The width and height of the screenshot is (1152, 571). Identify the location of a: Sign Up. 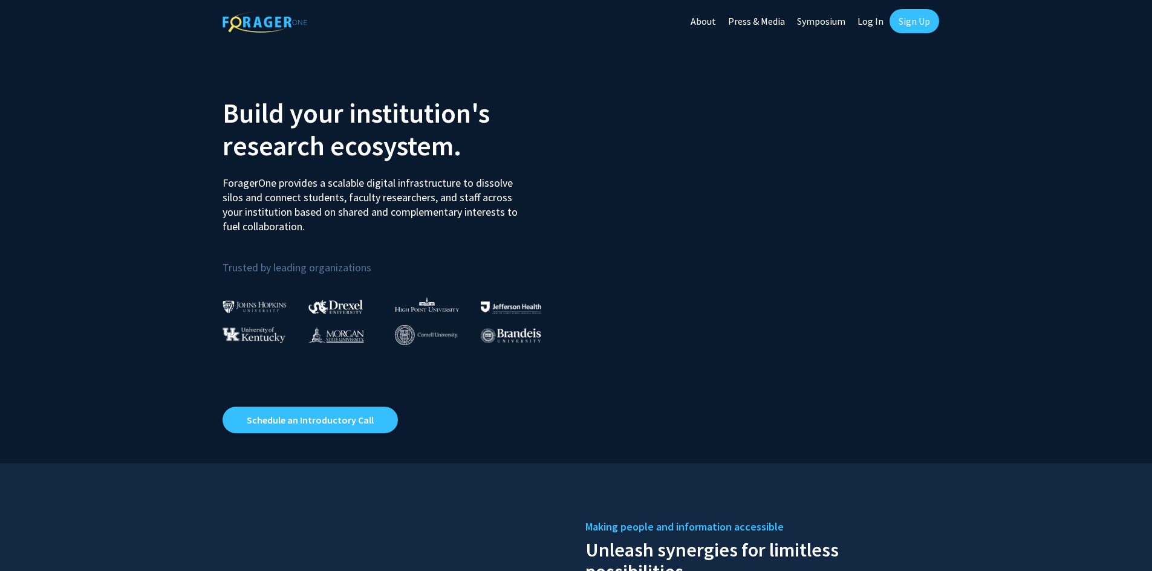
(914, 21).